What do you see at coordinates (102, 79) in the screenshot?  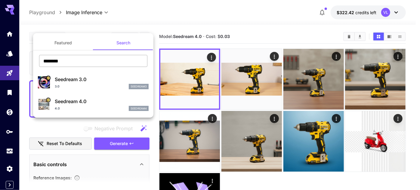 I see `p: Seedream 3.0` at bounding box center [102, 79].